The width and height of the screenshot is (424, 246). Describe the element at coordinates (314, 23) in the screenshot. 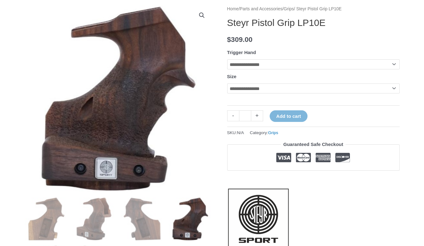

I see `h1: Steyr Pistol Grip LP10E` at that location.